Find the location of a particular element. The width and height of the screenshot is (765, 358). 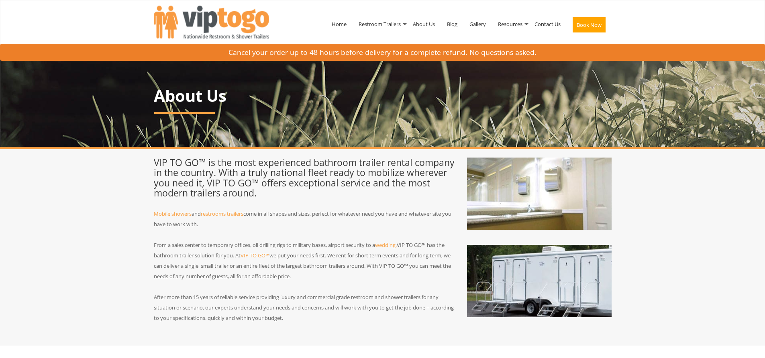

a: Blog is located at coordinates (452, 24).